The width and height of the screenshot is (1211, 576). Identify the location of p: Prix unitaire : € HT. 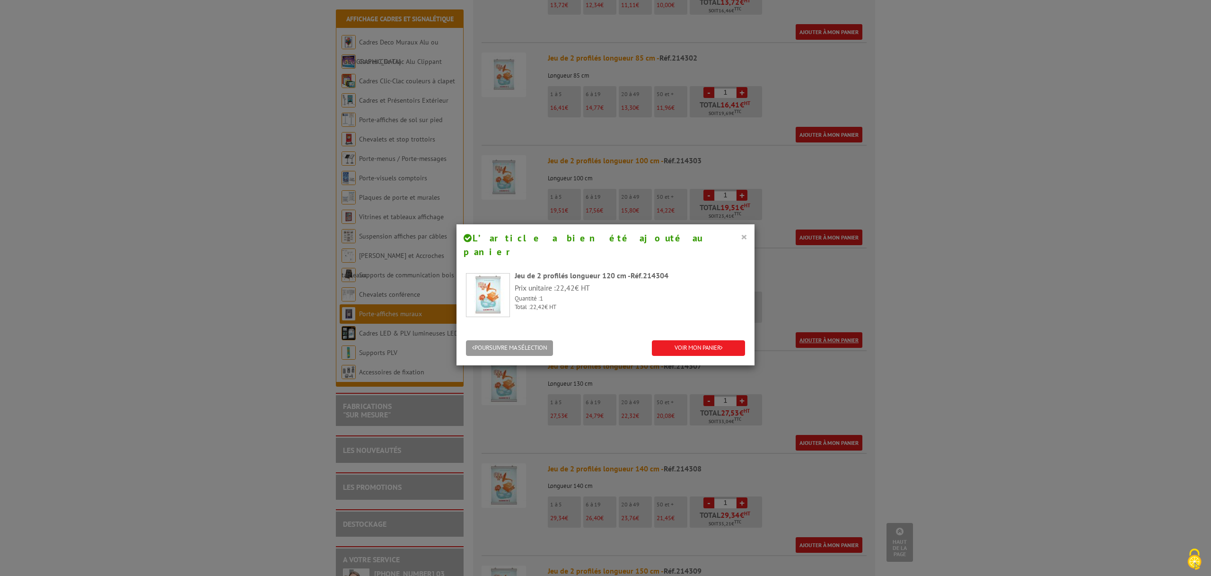
(630, 288).